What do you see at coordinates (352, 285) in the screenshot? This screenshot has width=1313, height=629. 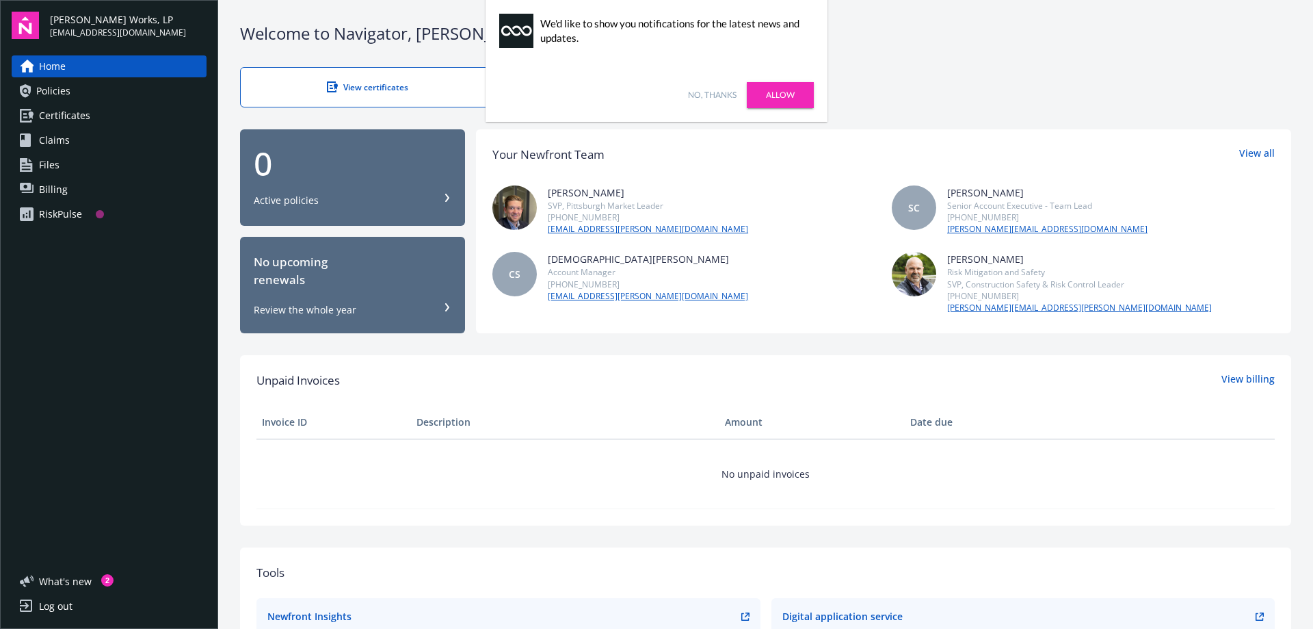 I see `button: No upcomingrenewalsReview the whole year` at bounding box center [352, 285].